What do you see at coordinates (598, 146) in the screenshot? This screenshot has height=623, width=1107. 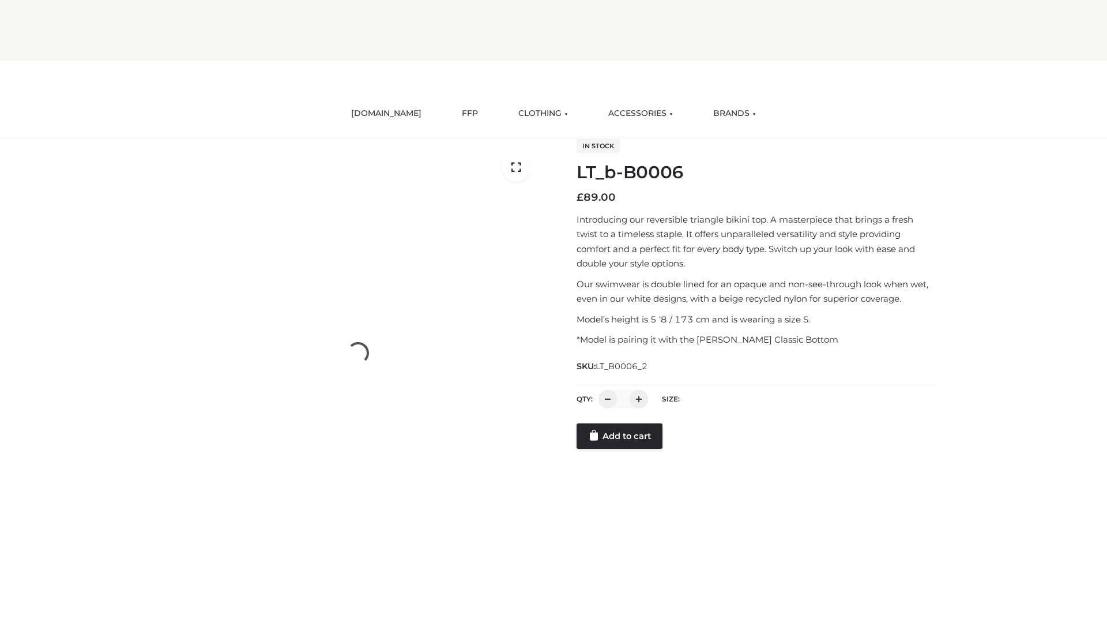 I see `span: In stock` at bounding box center [598, 146].